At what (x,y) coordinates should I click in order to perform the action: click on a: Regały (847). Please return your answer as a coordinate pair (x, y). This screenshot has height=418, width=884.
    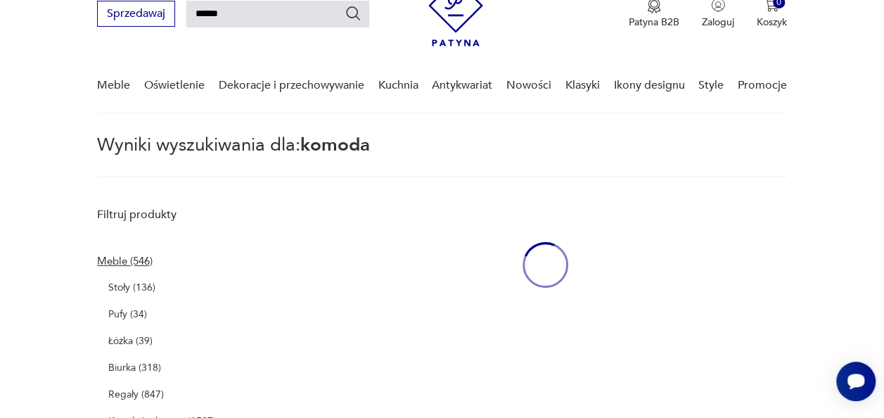
    Looking at the image, I should click on (130, 394).